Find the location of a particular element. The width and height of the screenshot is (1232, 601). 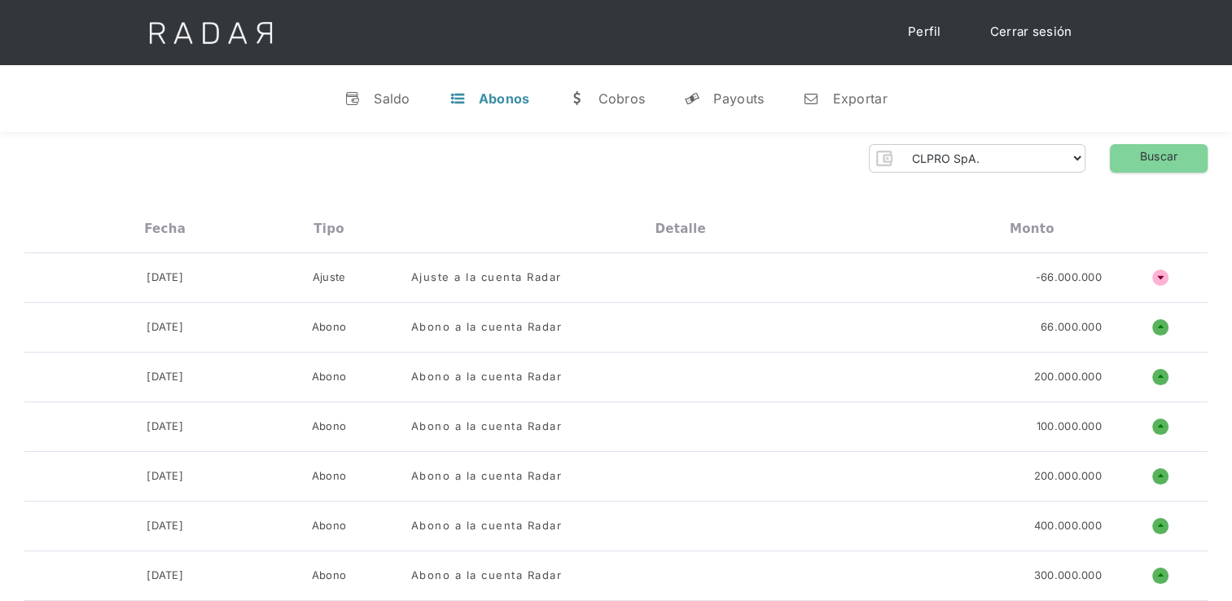

div: v is located at coordinates (352, 98).